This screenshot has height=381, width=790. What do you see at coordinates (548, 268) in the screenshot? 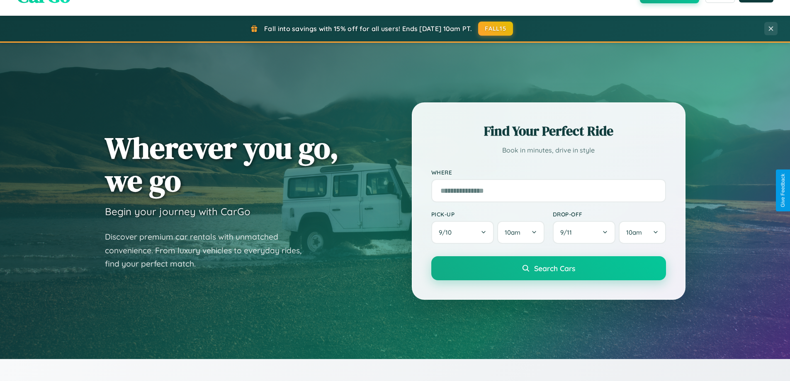
I see `button: Search Cars` at bounding box center [548, 268].